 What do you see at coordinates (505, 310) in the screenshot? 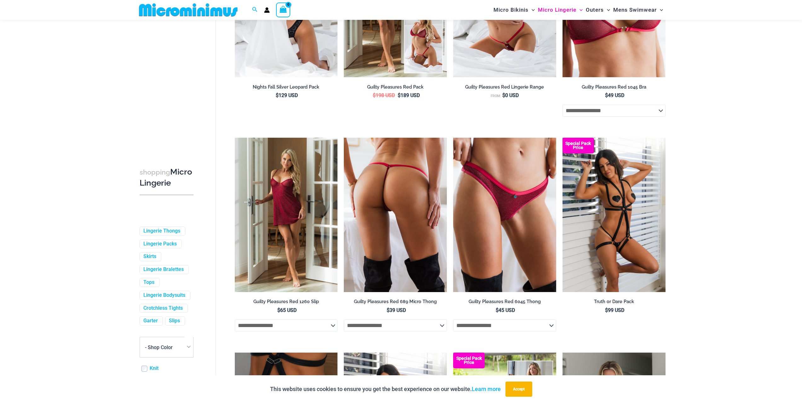
I see `bdi: 45 USD` at bounding box center [505, 310].